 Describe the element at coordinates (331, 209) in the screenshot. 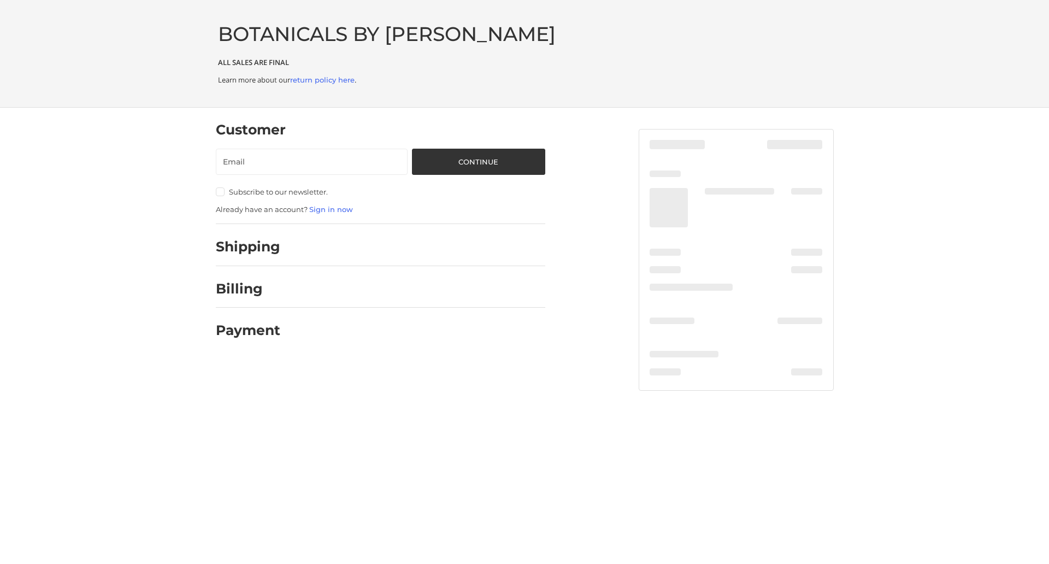

I see `a: Sign in now` at that location.